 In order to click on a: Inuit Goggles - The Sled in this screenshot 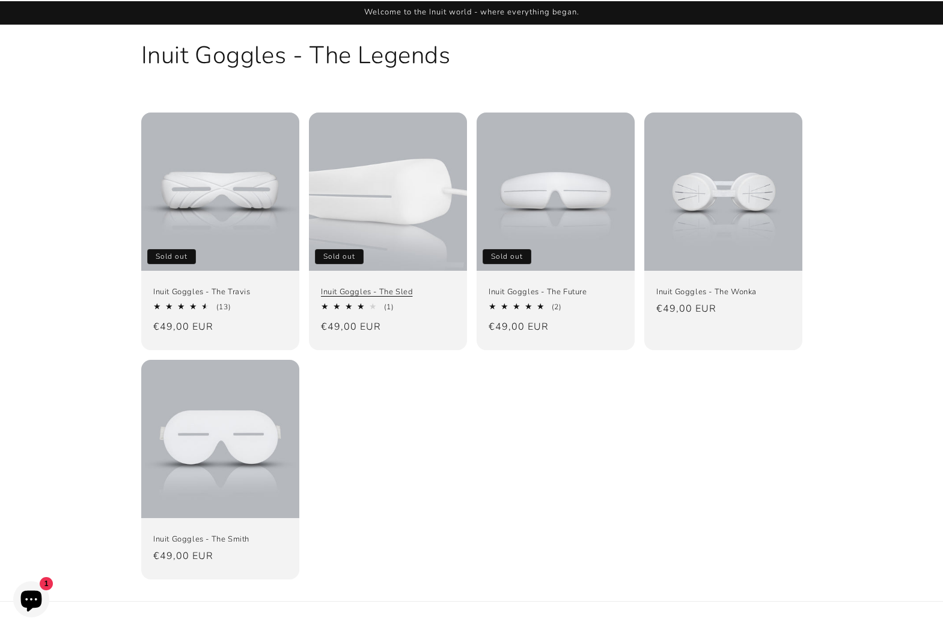, I will do `click(388, 292)`.